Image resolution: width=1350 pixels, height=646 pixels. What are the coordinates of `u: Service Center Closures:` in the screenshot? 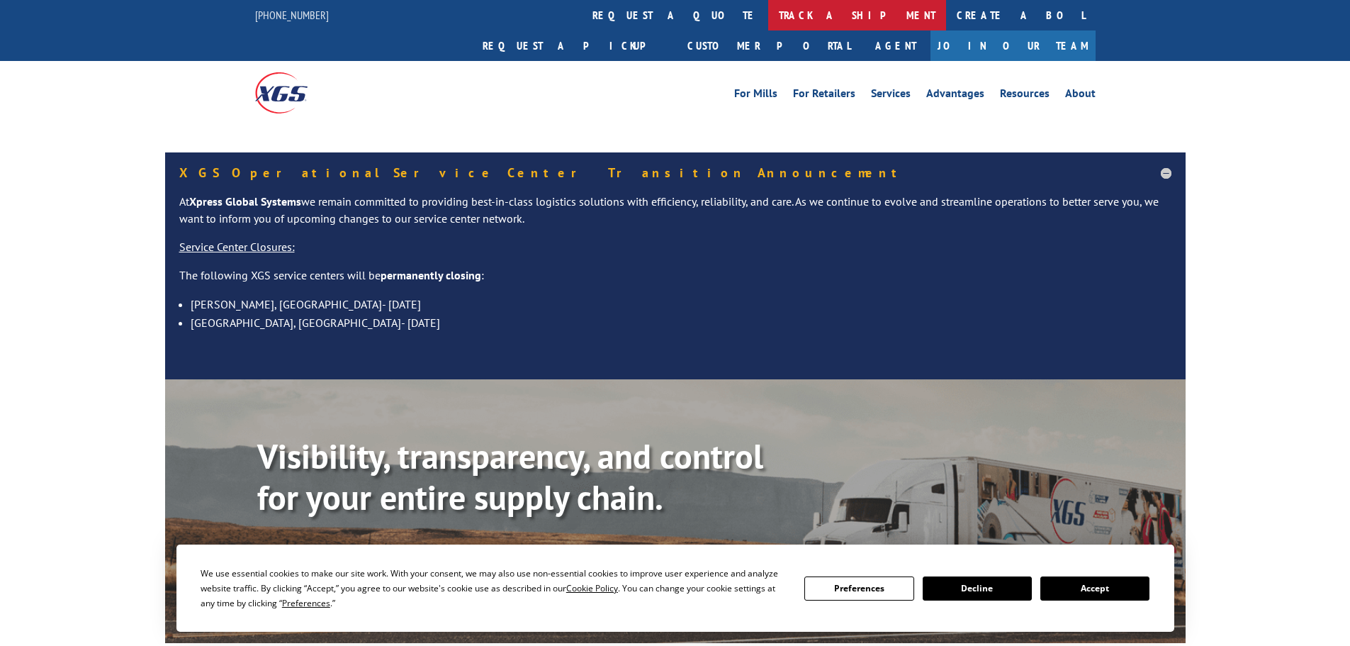 It's located at (237, 247).